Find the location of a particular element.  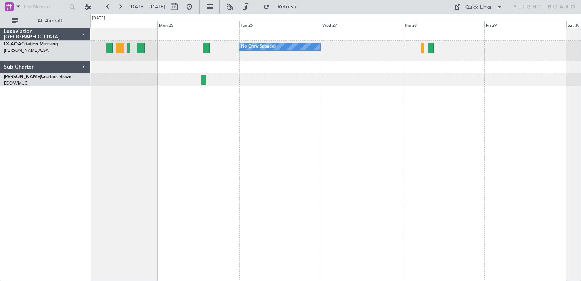

div: Fri 29 is located at coordinates (526, 24).